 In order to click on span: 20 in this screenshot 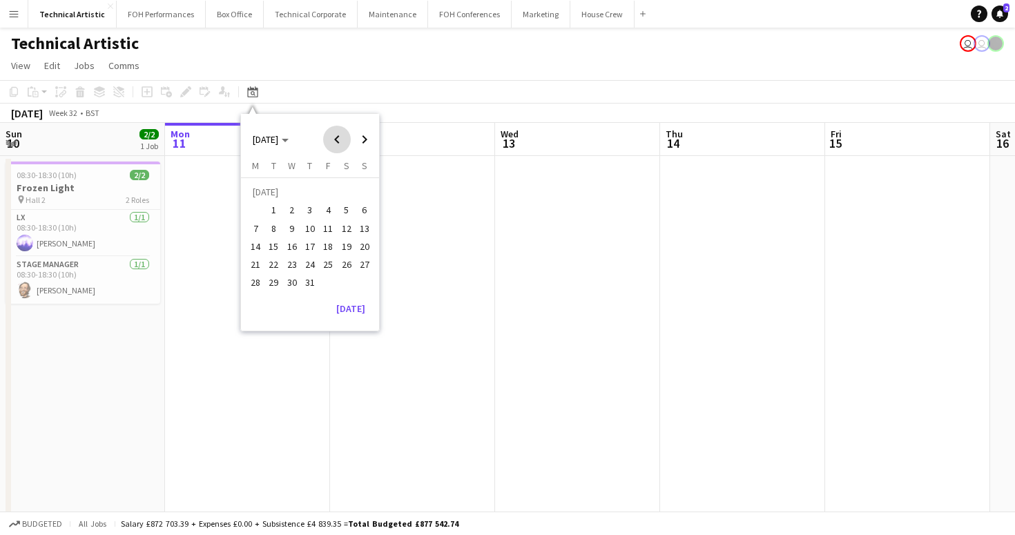, I will do `click(364, 246)`.